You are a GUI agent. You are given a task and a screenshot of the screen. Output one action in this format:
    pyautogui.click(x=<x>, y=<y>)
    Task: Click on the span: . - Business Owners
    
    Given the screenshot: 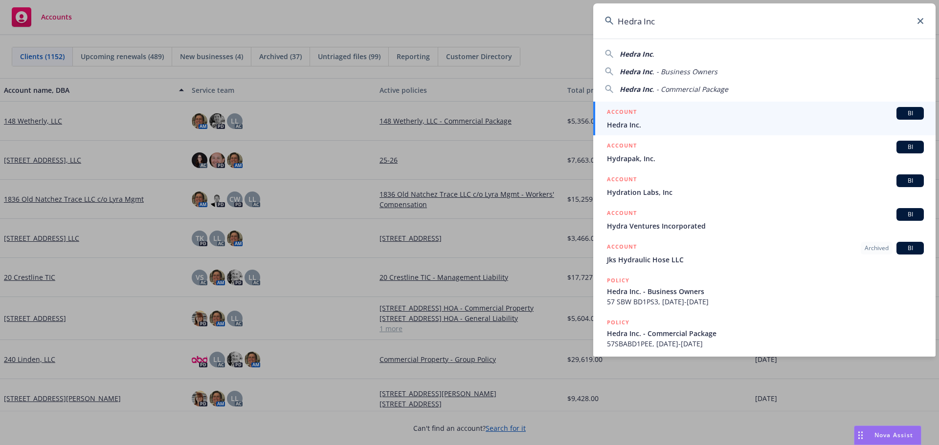 What is the action you would take?
    pyautogui.click(x=685, y=71)
    